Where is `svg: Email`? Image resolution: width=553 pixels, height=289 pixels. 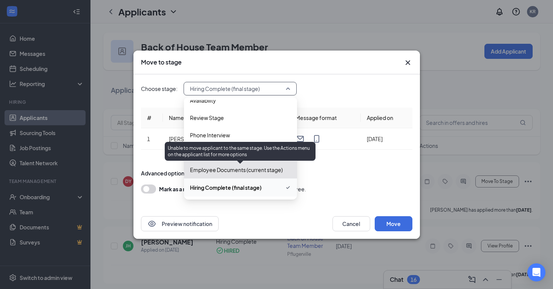 svg: Email is located at coordinates (300, 139).